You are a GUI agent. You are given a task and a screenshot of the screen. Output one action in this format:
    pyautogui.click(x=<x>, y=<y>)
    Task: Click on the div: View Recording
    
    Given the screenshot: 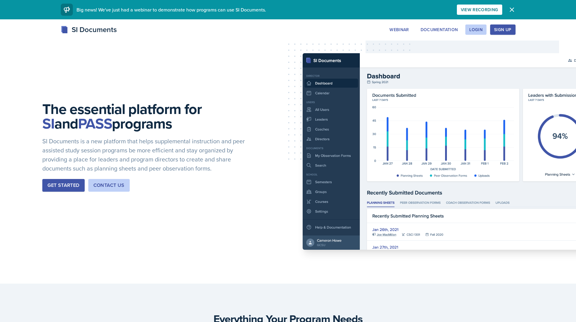 What is the action you would take?
    pyautogui.click(x=479, y=10)
    